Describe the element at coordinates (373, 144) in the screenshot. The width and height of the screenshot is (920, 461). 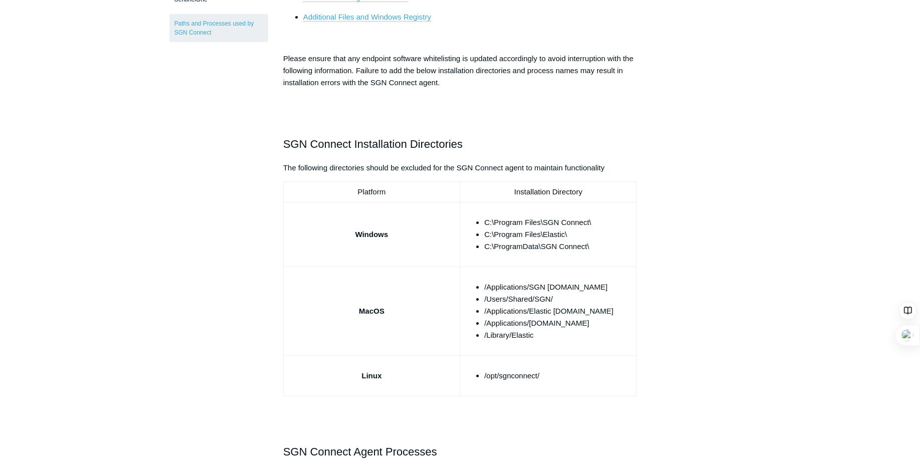
I see `span: SGN Connect Installation Directories` at that location.